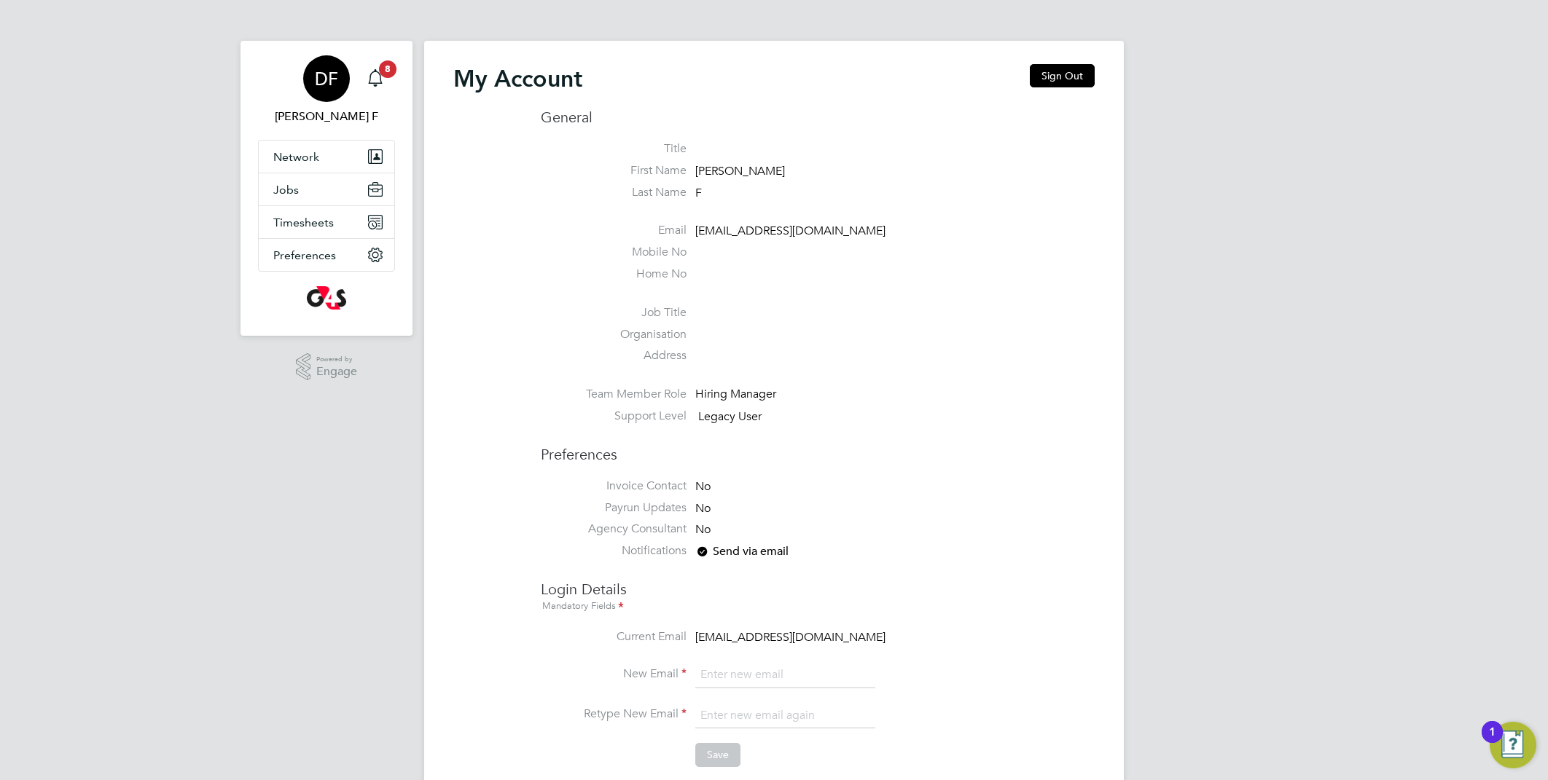  Describe the element at coordinates (614, 313) in the screenshot. I see `label: Job Title` at that location.